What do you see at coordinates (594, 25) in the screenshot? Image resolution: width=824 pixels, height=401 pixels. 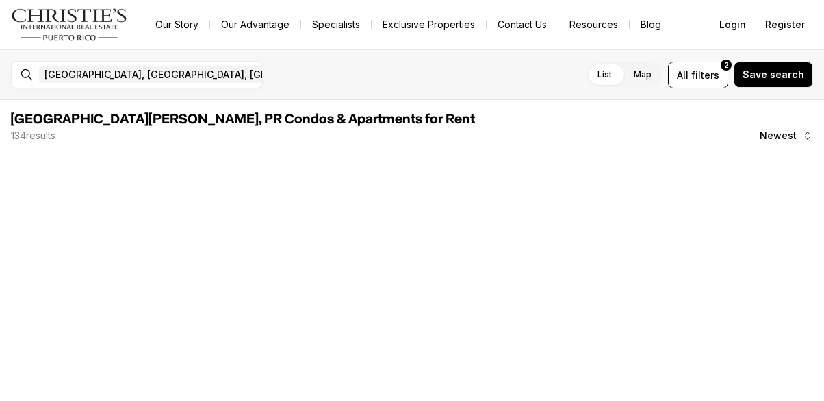 I see `a: Resources` at bounding box center [594, 25].